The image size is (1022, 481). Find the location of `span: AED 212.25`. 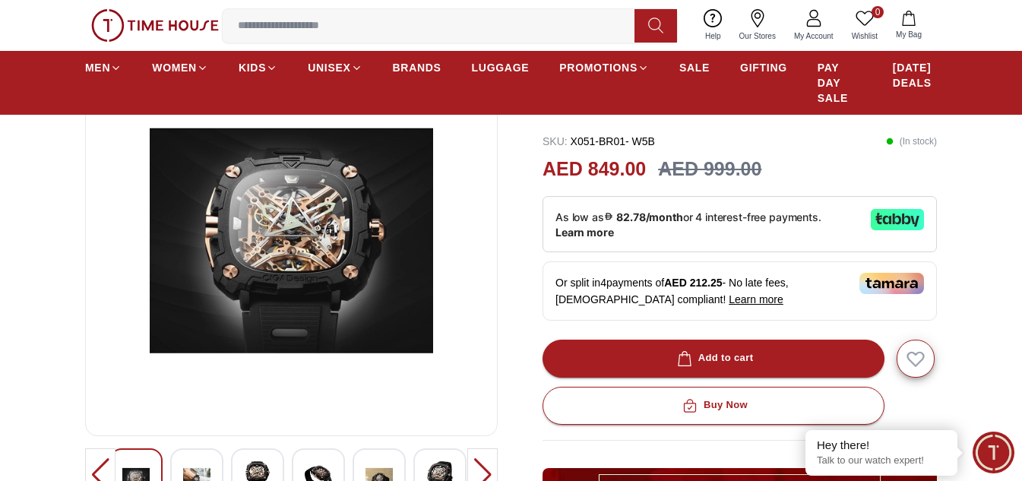

span: AED 212.25 is located at coordinates (693, 283).